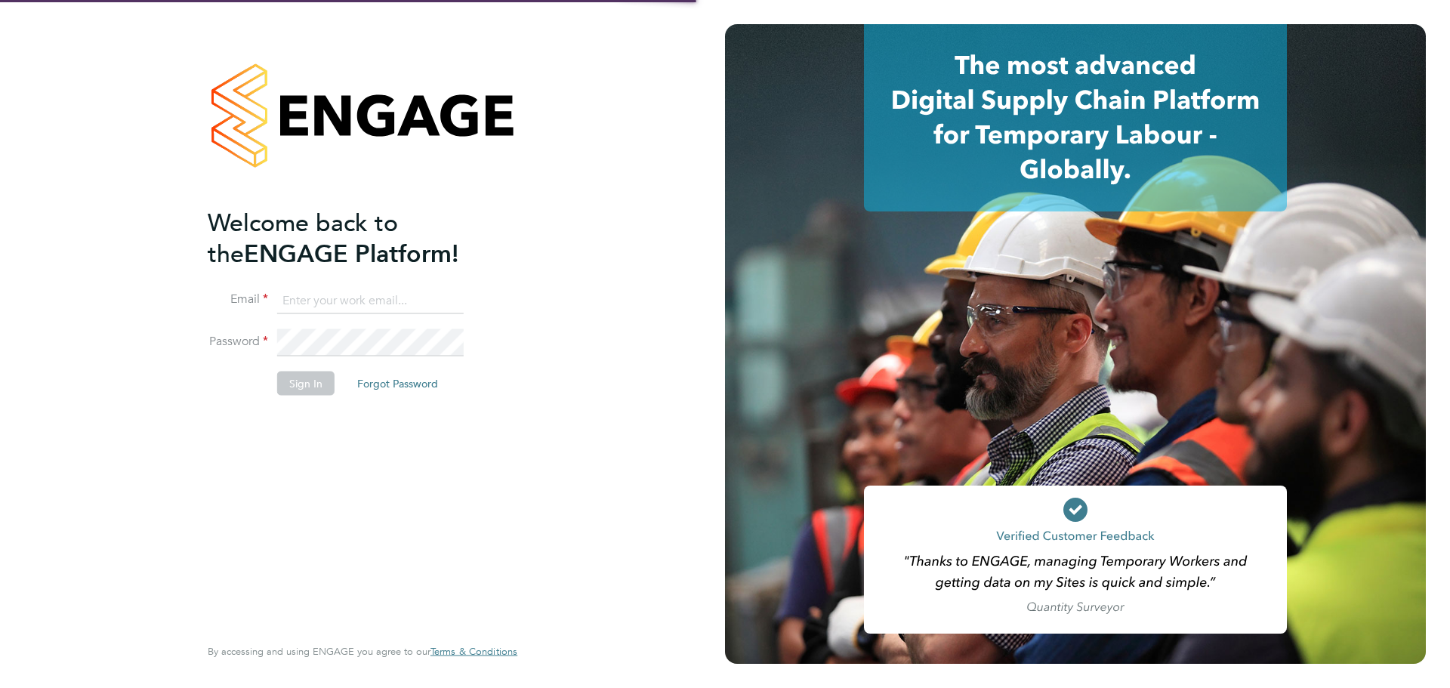  Describe the element at coordinates (238, 341) in the screenshot. I see `label: Password` at that location.